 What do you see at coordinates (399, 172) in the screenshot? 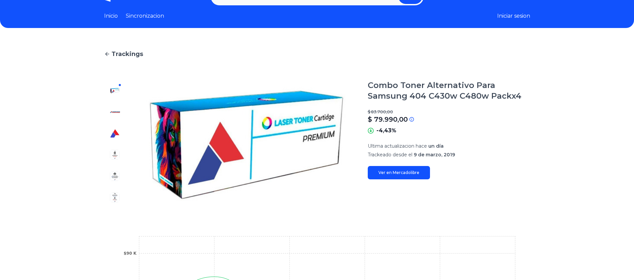
I see `a: Ver en Mercadolibre` at bounding box center [399, 172].